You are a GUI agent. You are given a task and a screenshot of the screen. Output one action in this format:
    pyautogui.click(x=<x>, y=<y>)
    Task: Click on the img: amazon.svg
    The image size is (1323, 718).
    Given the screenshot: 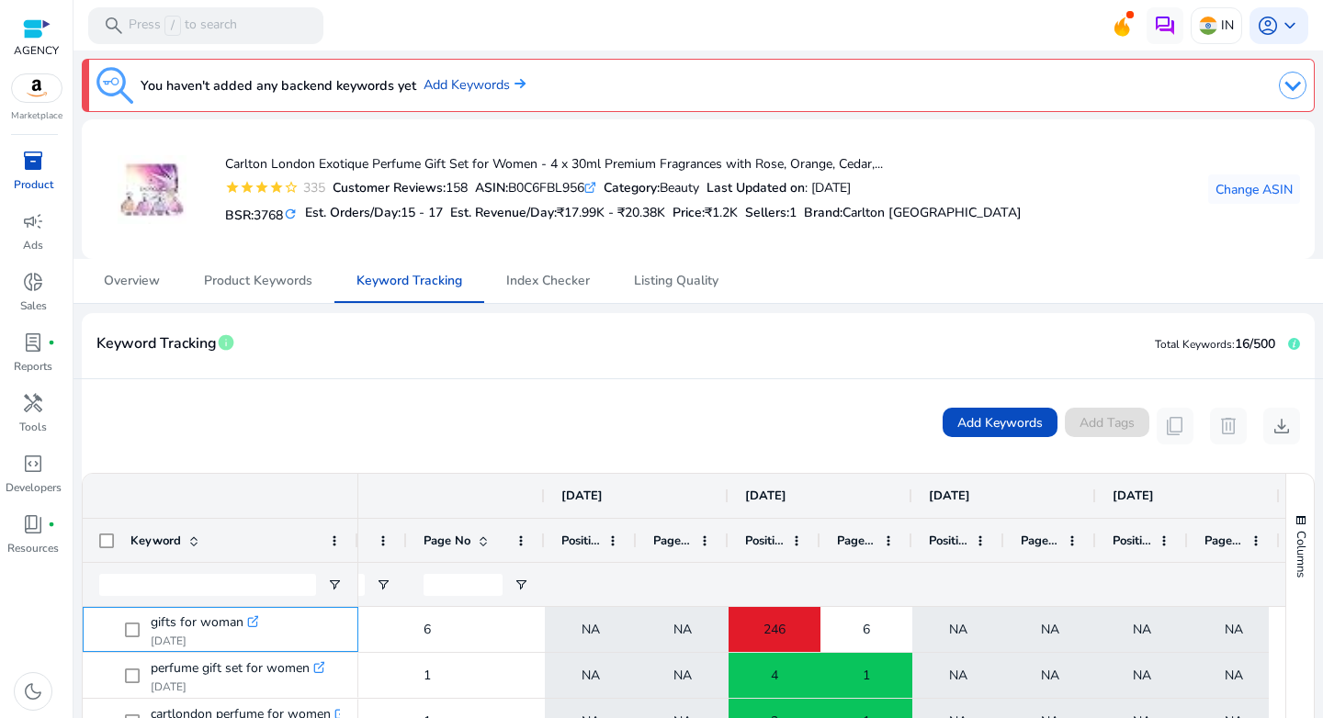 What is the action you would take?
    pyautogui.click(x=37, y=88)
    